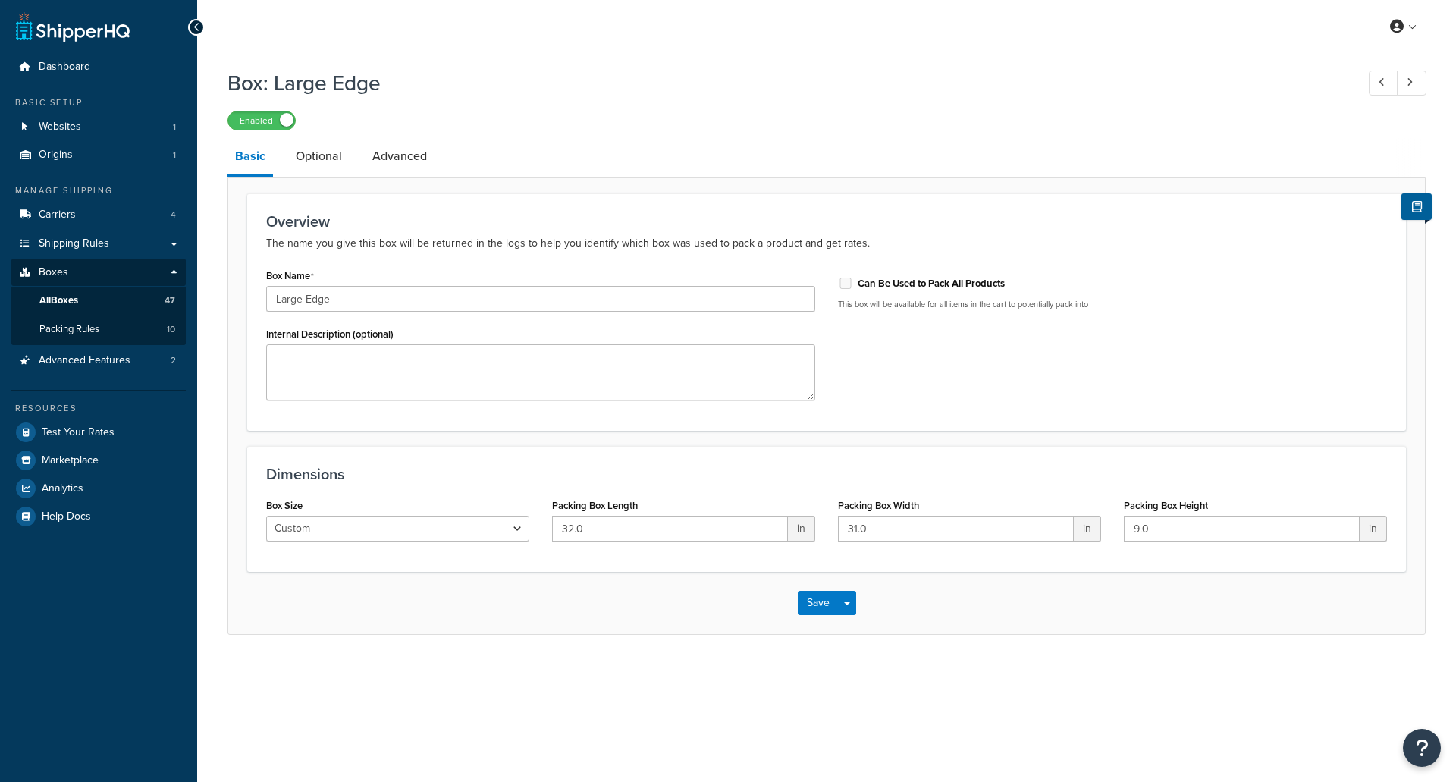 This screenshot has height=782, width=1456. I want to click on span: Dashboard, so click(64, 67).